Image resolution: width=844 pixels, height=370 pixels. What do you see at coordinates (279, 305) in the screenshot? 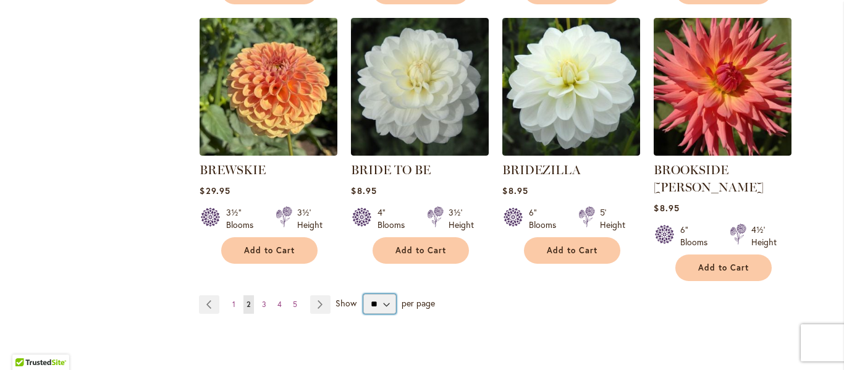
I see `a: 4` at bounding box center [279, 305].